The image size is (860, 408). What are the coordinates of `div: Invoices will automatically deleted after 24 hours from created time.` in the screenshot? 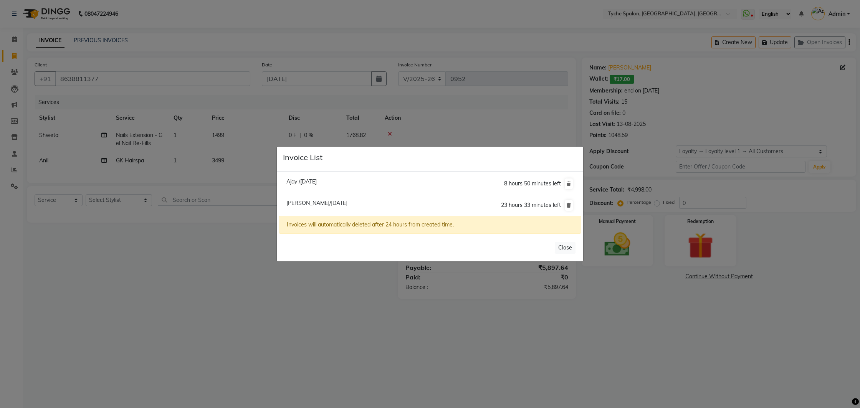 It's located at (430, 224).